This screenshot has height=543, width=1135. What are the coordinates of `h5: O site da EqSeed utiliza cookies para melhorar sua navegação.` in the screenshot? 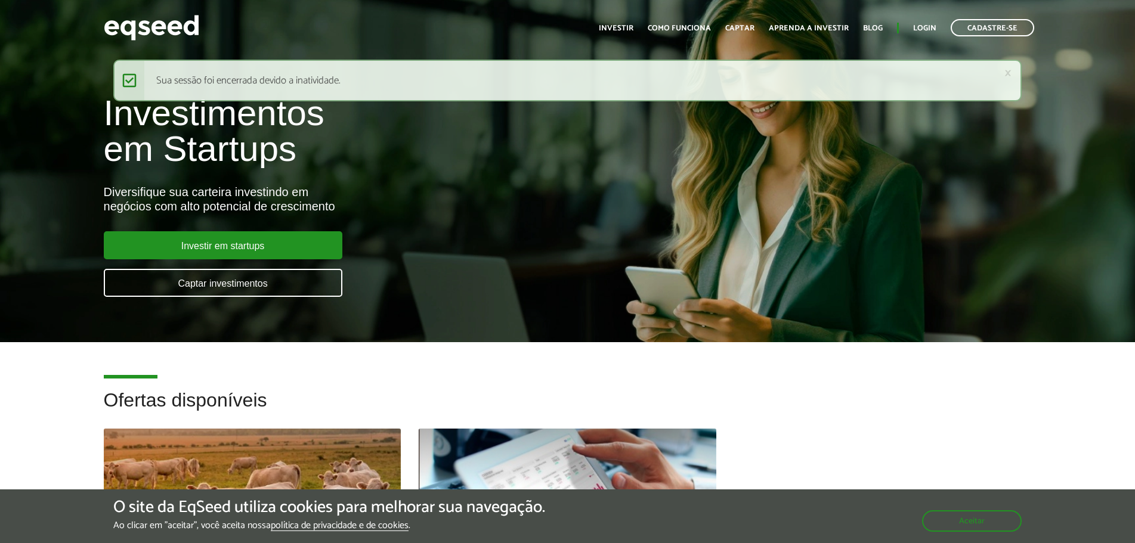 It's located at (329, 507).